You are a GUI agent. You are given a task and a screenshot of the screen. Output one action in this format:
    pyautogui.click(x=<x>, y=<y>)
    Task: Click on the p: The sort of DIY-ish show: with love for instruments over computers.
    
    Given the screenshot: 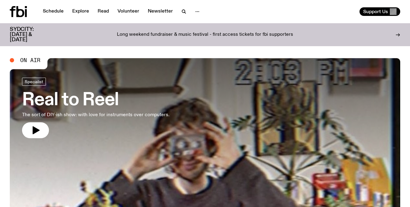 What is the action you would take?
    pyautogui.click(x=96, y=115)
    